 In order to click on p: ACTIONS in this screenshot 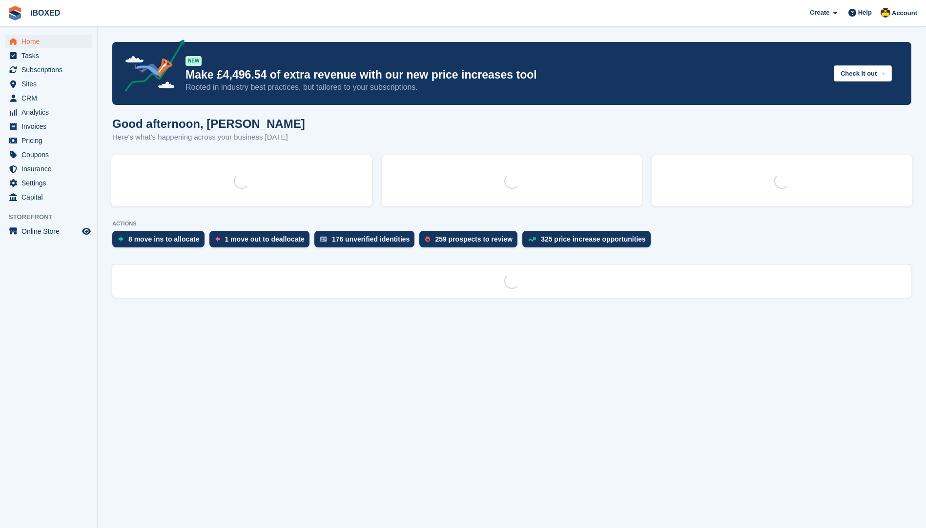, I will do `click(511, 224)`.